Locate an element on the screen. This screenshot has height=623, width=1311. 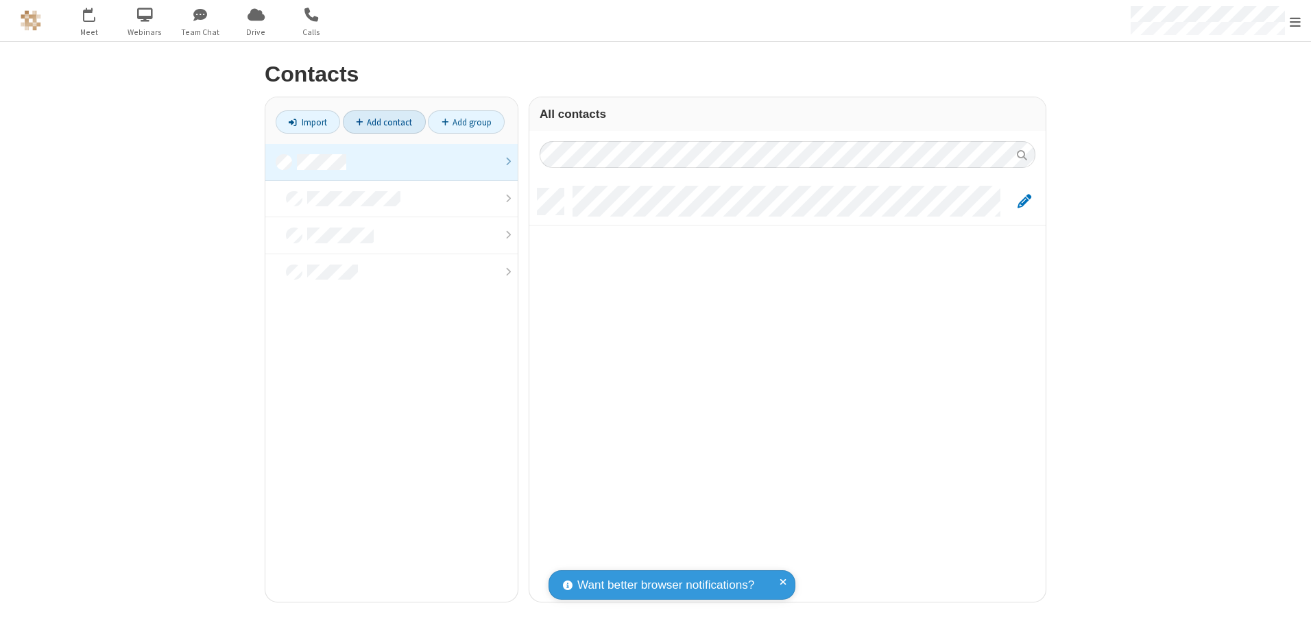
span: Webinars is located at coordinates (145, 32).